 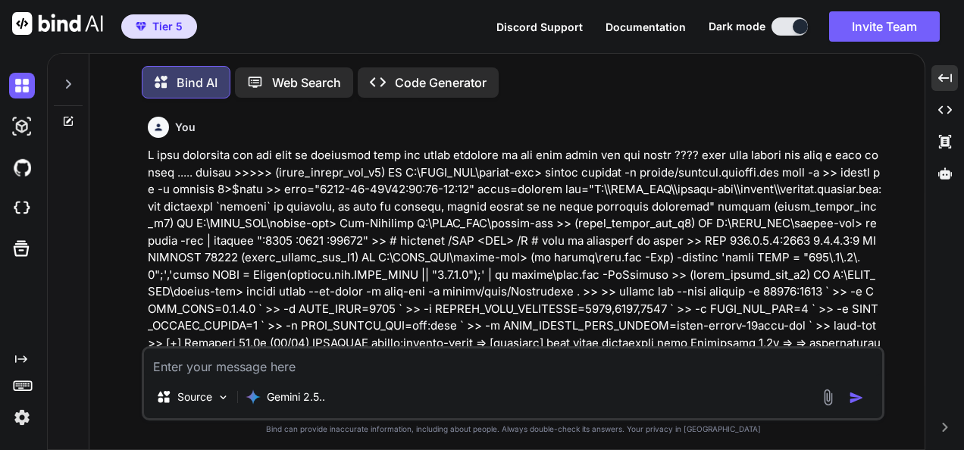 I want to click on button: Invite Team, so click(x=885, y=27).